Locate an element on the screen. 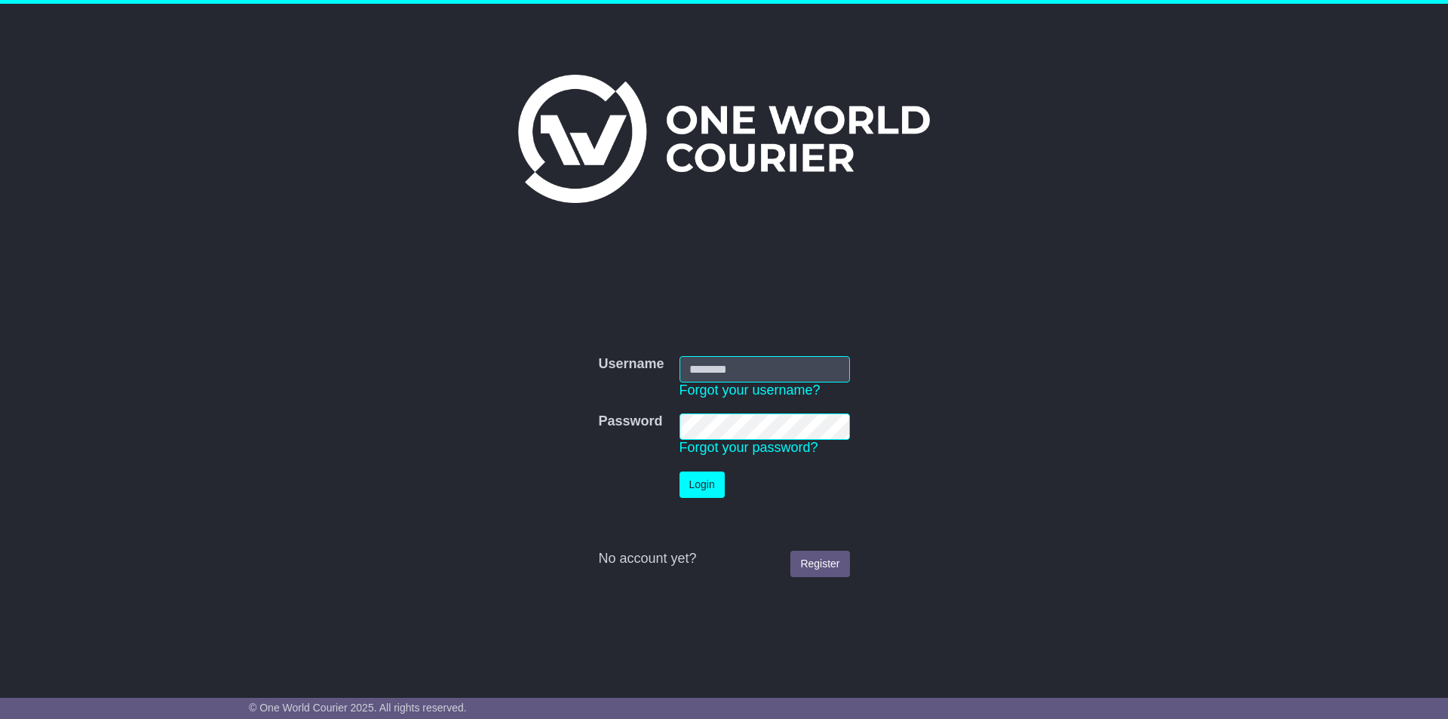  a: Register is located at coordinates (820, 563).